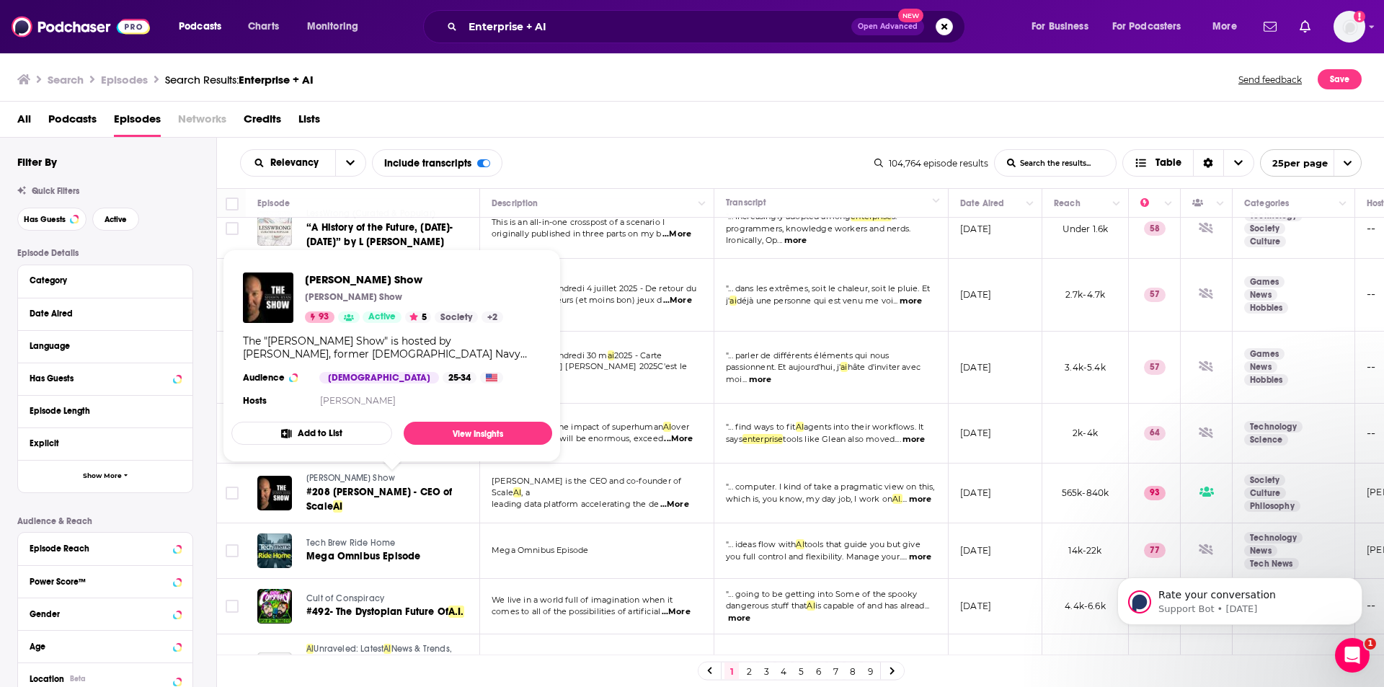 The width and height of the screenshot is (1384, 687). What do you see at coordinates (105, 378) in the screenshot?
I see `button: Has Guests` at bounding box center [105, 378].